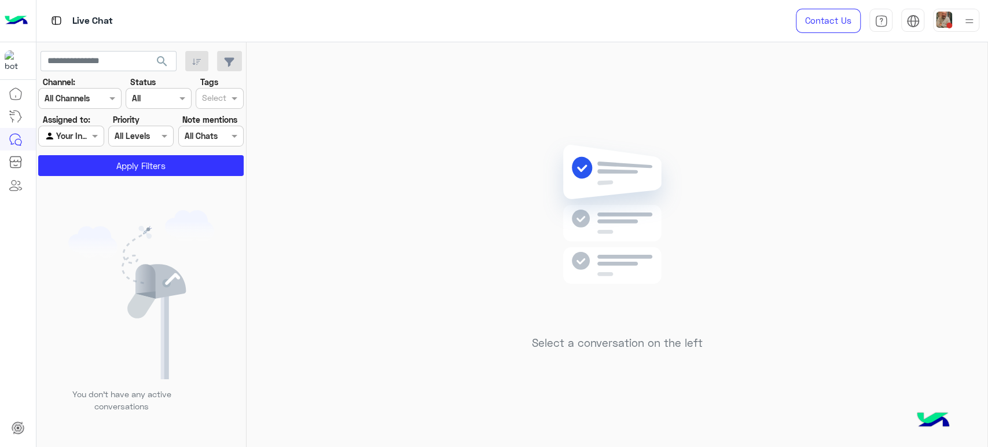 Image resolution: width=988 pixels, height=447 pixels. Describe the element at coordinates (209, 82) in the screenshot. I see `label: Tags` at that location.